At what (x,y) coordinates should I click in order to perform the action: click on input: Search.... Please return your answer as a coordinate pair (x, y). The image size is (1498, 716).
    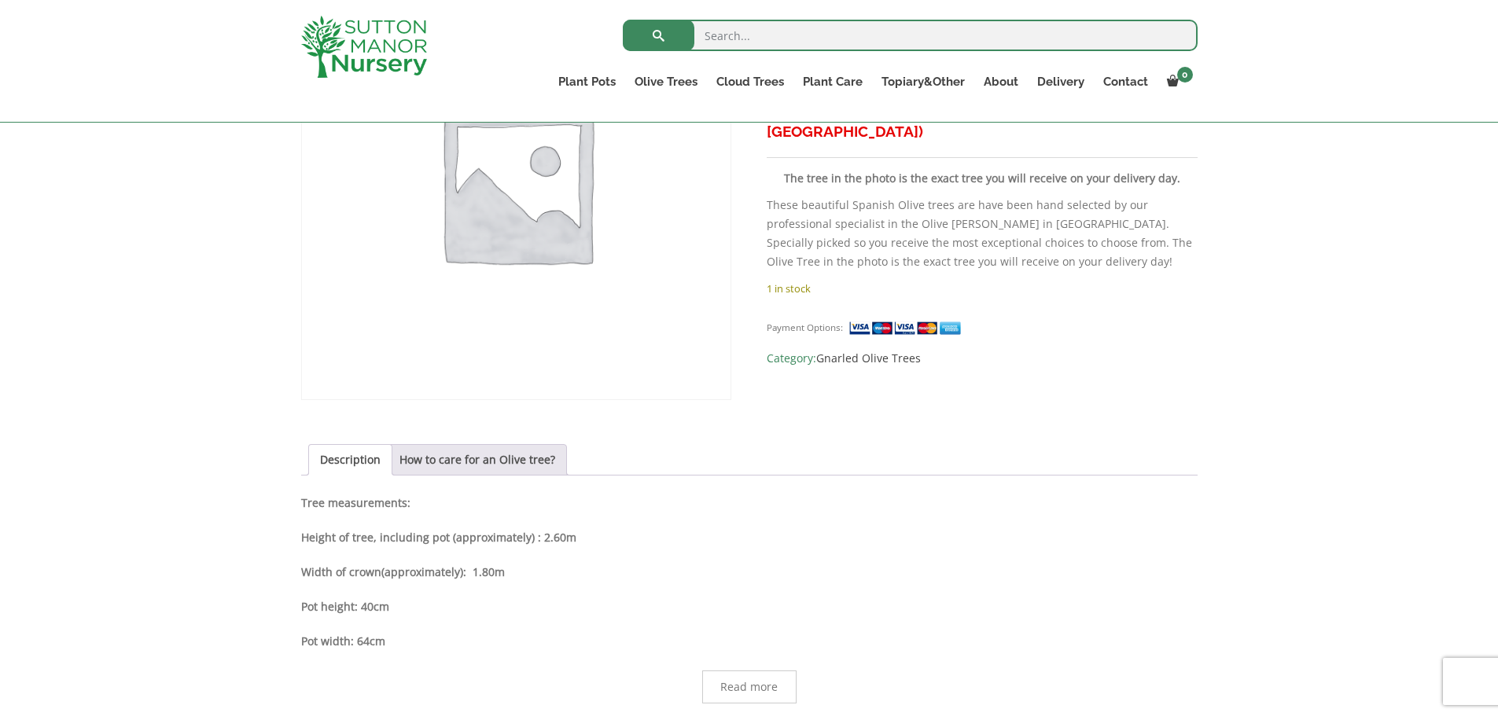
    Looking at the image, I should click on (910, 35).